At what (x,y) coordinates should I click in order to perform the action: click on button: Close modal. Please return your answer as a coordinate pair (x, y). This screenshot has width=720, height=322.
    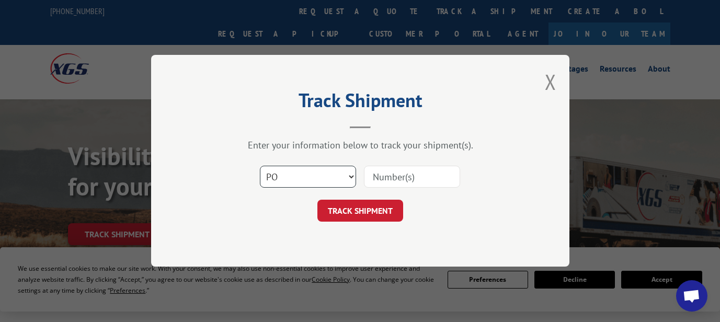
    Looking at the image, I should click on (550, 82).